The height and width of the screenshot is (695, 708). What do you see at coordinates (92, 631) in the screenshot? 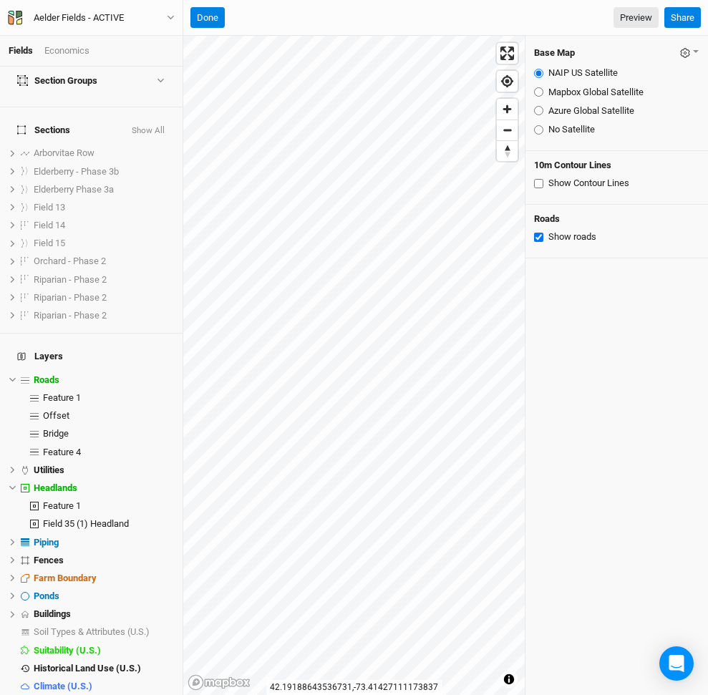
I see `span: Soil Types & Attributes (U.S.)` at bounding box center [92, 631].